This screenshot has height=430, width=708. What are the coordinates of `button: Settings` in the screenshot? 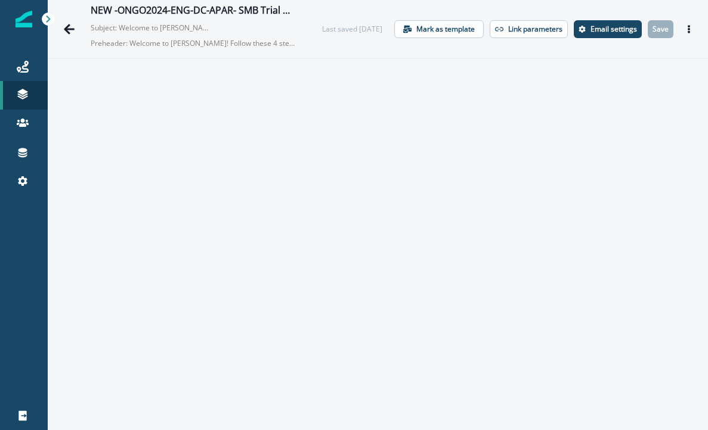 It's located at (607, 29).